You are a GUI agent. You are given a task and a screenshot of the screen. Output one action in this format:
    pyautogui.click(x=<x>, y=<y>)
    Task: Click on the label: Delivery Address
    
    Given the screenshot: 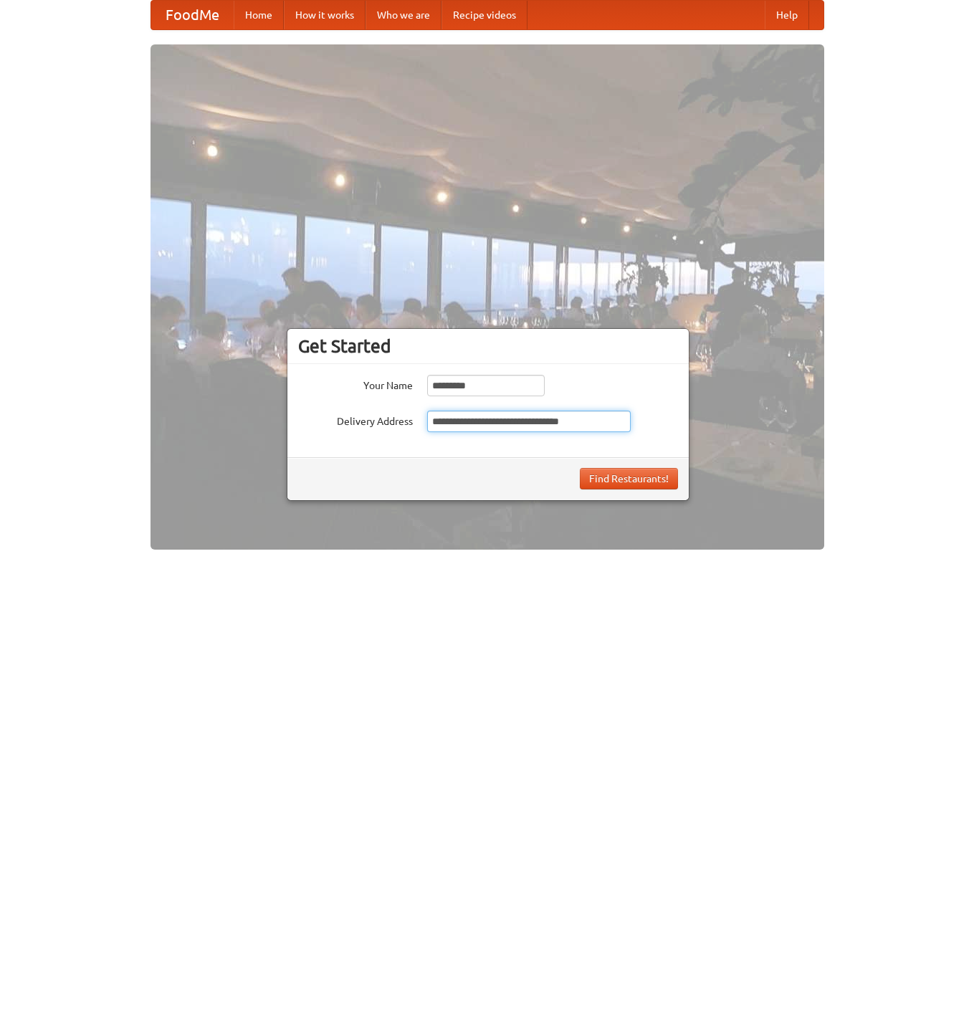 What is the action you would take?
    pyautogui.click(x=356, y=419)
    